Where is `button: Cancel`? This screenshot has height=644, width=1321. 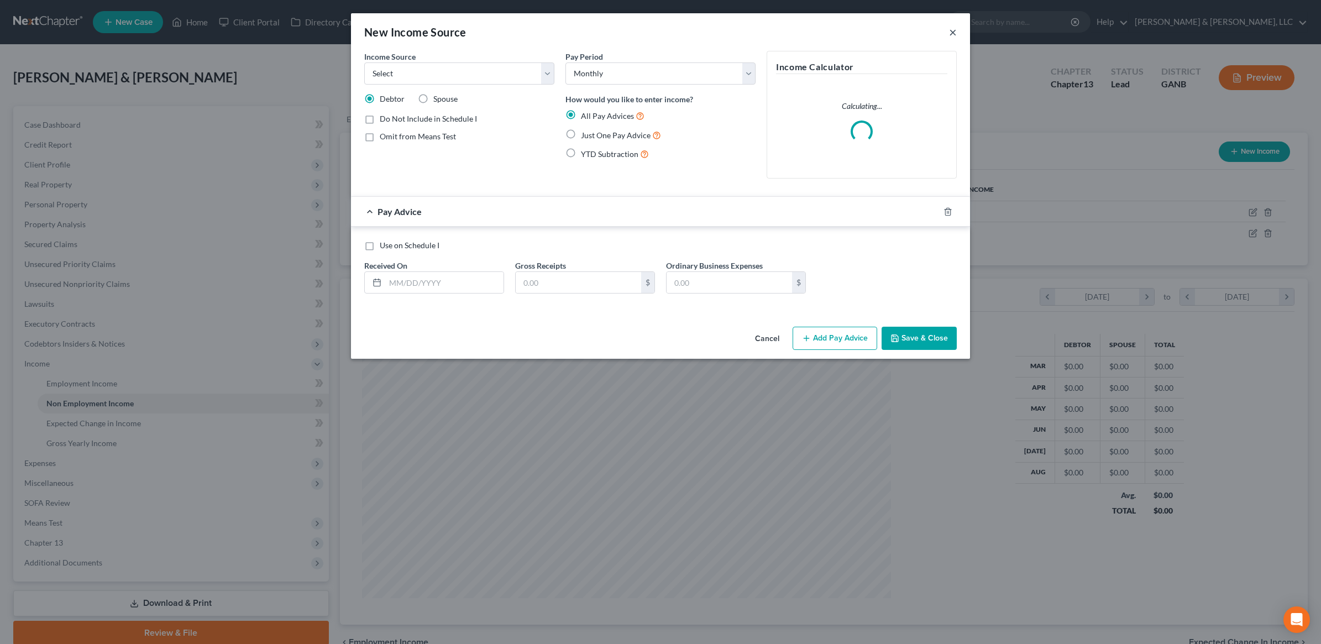
button: Cancel is located at coordinates (767, 339).